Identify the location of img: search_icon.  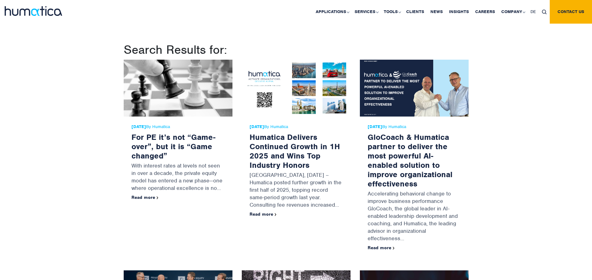
(544, 12).